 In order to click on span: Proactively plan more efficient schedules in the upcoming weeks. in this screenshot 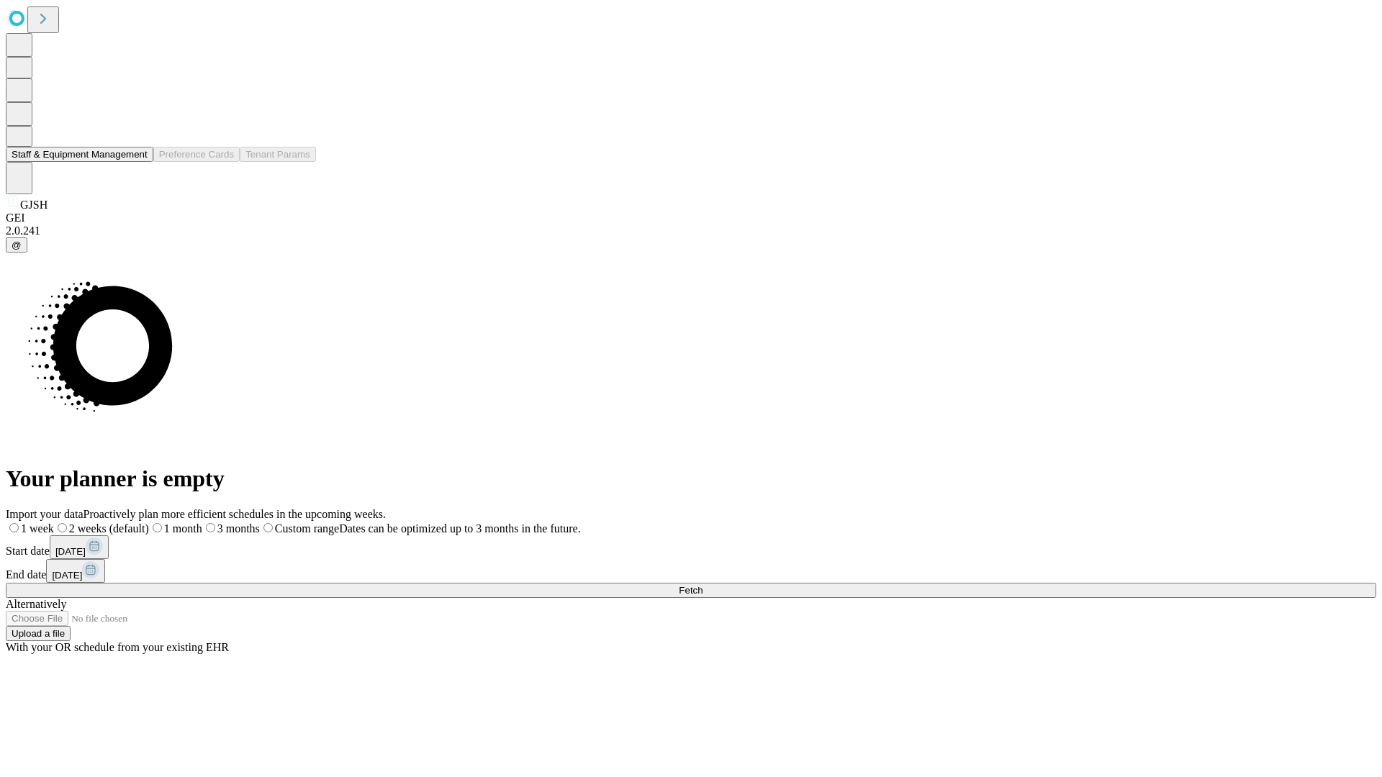, I will do `click(235, 514)`.